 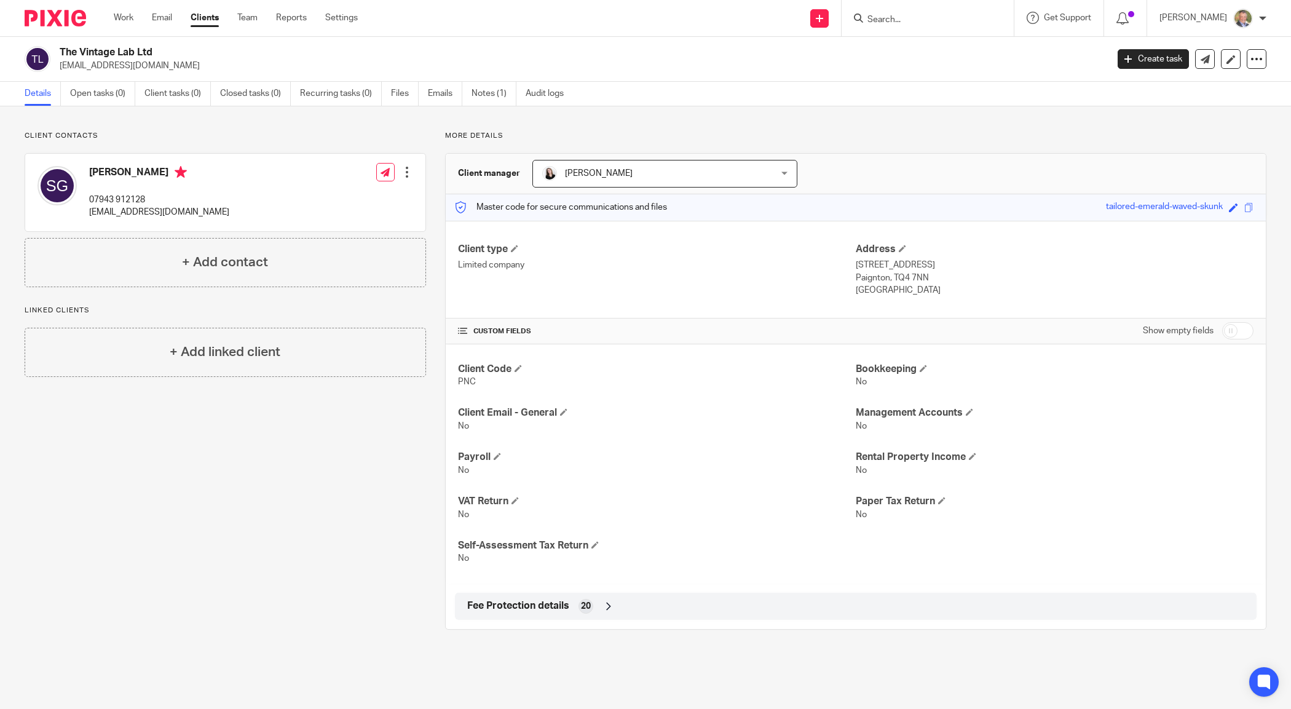 What do you see at coordinates (656, 412) in the screenshot?
I see `h4: Client Email - General` at bounding box center [656, 412].